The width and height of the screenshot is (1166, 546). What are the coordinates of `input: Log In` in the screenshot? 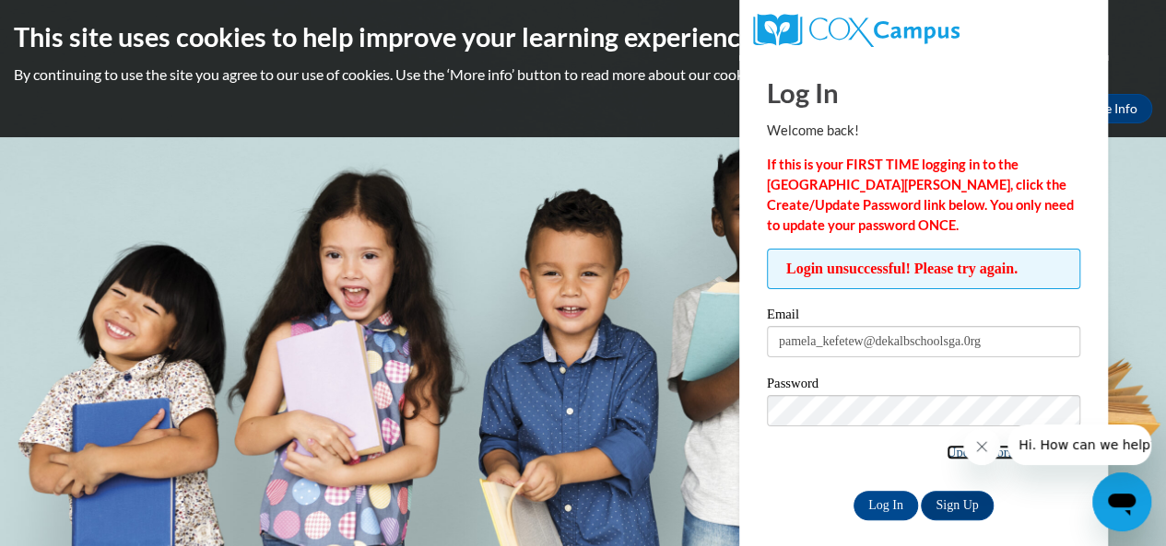 It's located at (885, 506).